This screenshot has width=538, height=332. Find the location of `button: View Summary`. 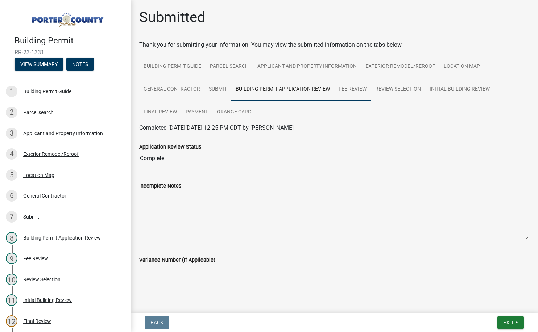

button: View Summary is located at coordinates (39, 64).